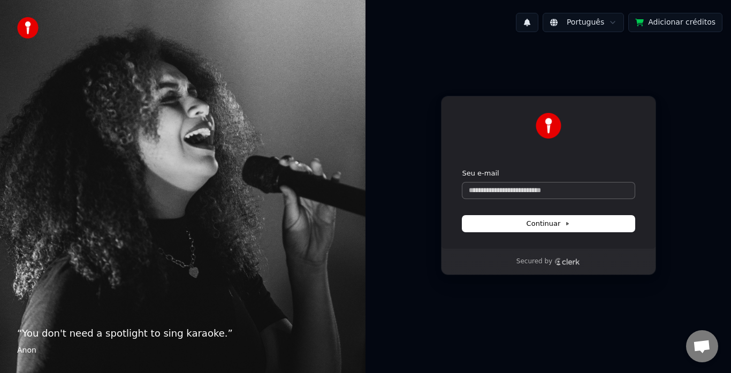  I want to click on p: “ You don't need a spotlight to sing karaoke. ”, so click(182, 333).